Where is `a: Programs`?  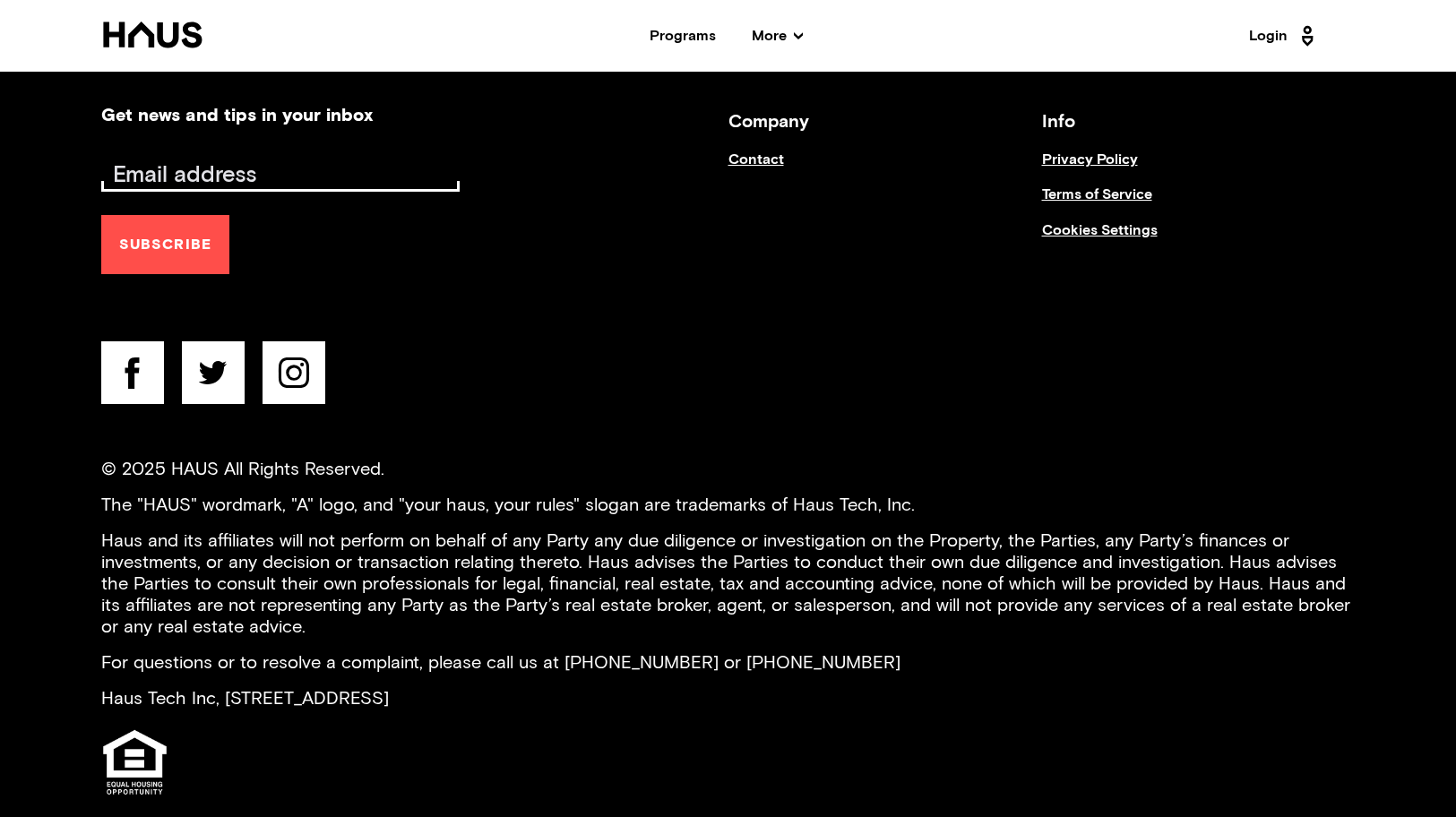 a: Programs is located at coordinates (683, 36).